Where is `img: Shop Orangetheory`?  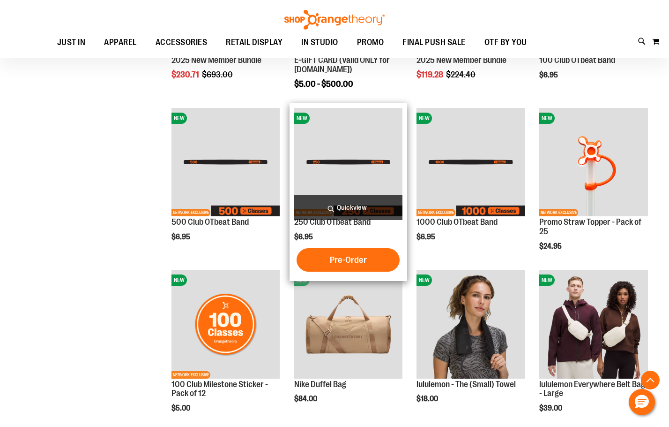
img: Shop Orangetheory is located at coordinates (335, 20).